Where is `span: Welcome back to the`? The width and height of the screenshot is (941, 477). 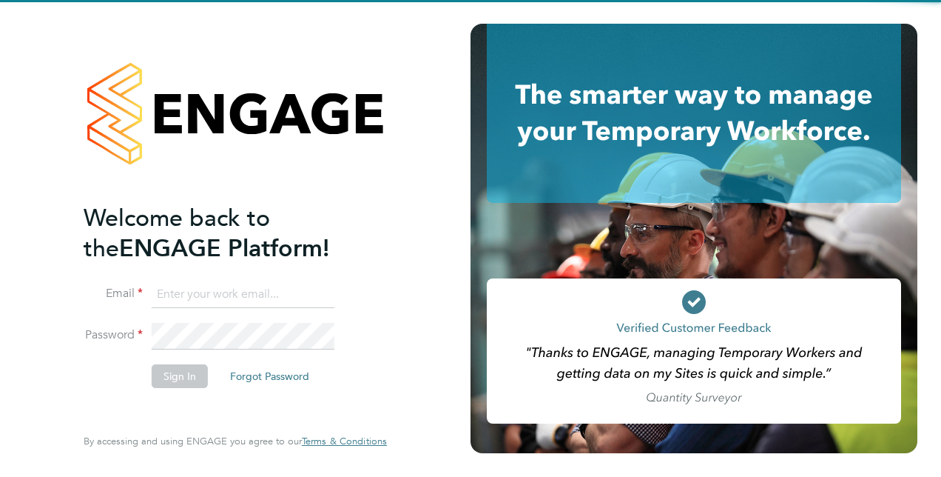 span: Welcome back to the is located at coordinates (177, 233).